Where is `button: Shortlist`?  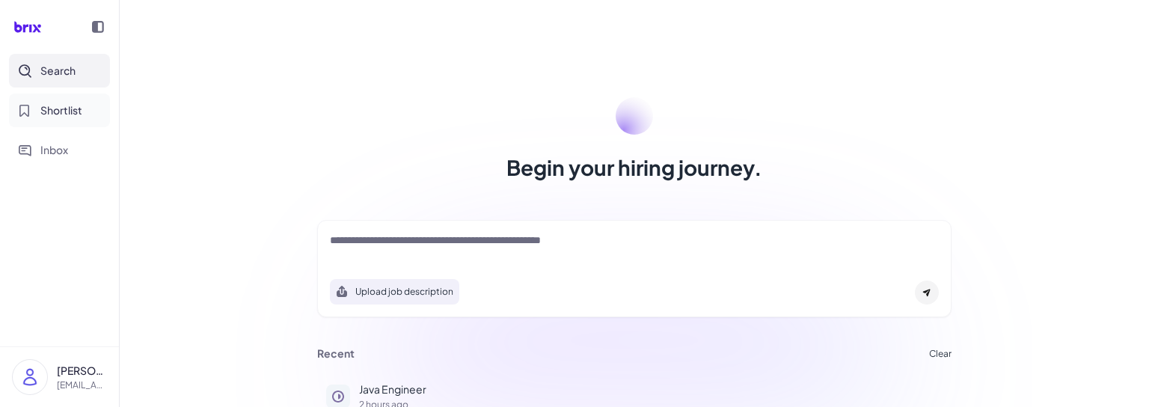
button: Shortlist is located at coordinates (59, 110).